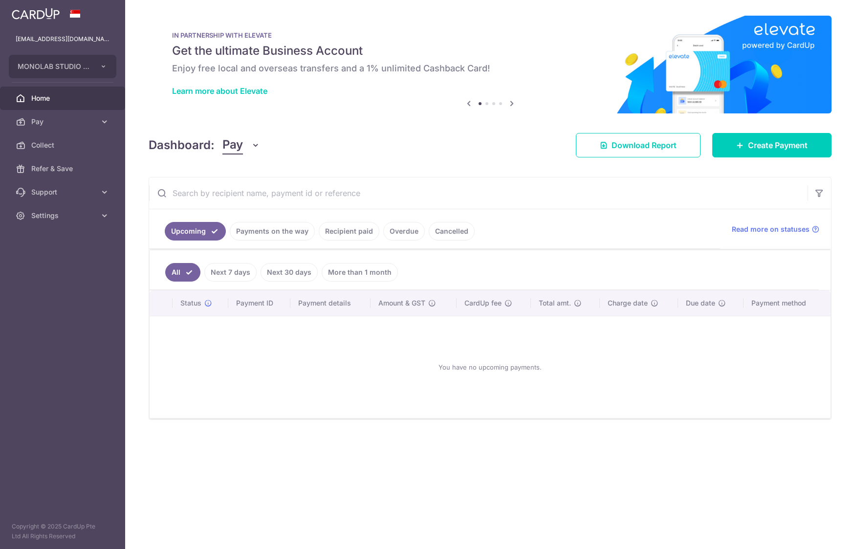 Image resolution: width=855 pixels, height=549 pixels. What do you see at coordinates (230, 272) in the screenshot?
I see `a: Next 7 days` at bounding box center [230, 272].